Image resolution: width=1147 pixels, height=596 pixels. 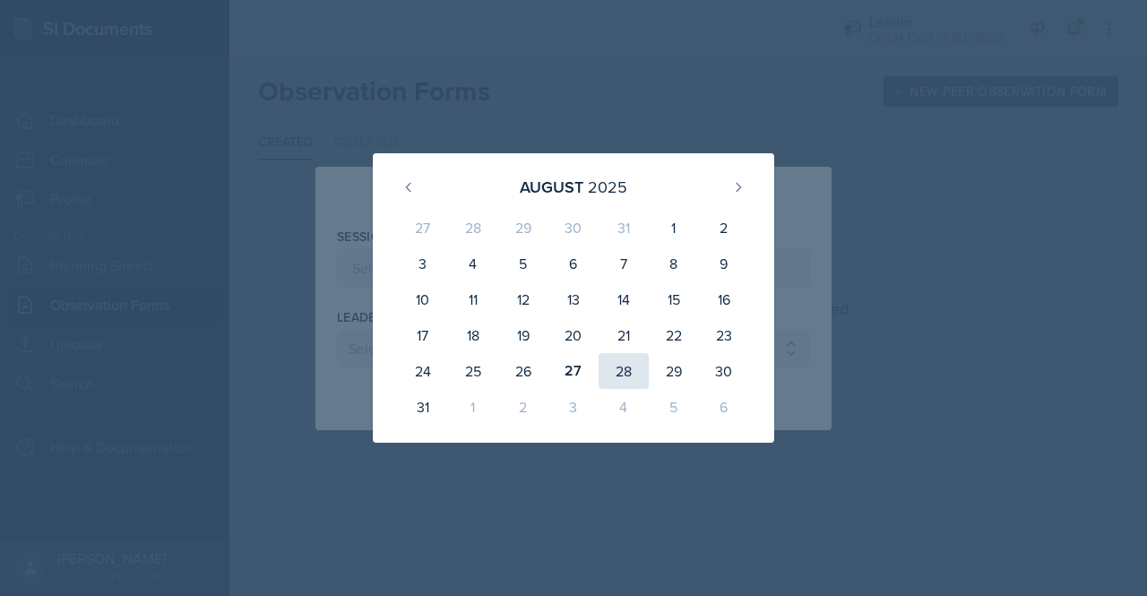 I want to click on div: 17, so click(x=423, y=335).